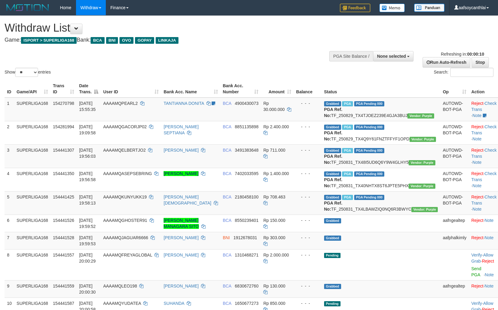 This screenshot has width=498, height=310. Describe the element at coordinates (64, 150) in the screenshot. I see `span: 154441307` at that location.